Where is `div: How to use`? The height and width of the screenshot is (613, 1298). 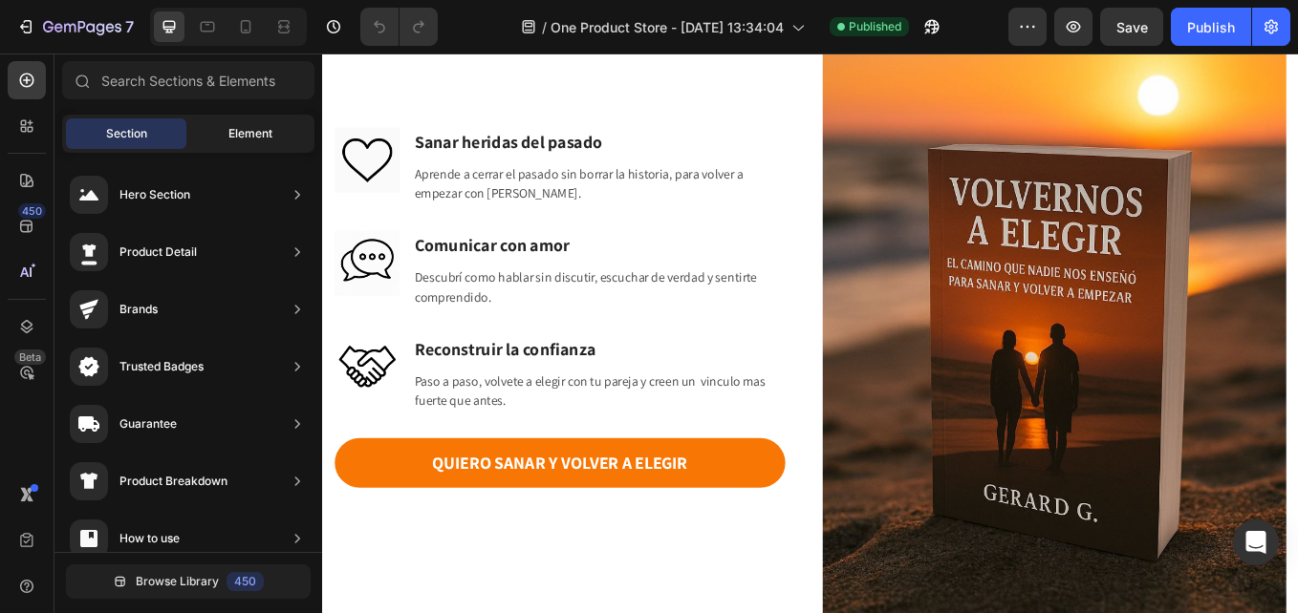 div: How to use is located at coordinates (149, 539).